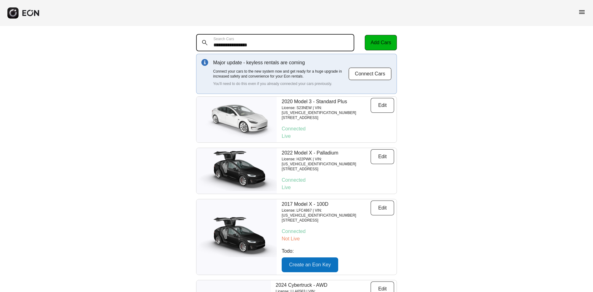 The width and height of the screenshot is (593, 292). Describe the element at coordinates (326, 102) in the screenshot. I see `p: 2020 Model 3 - Standard Plus` at that location.